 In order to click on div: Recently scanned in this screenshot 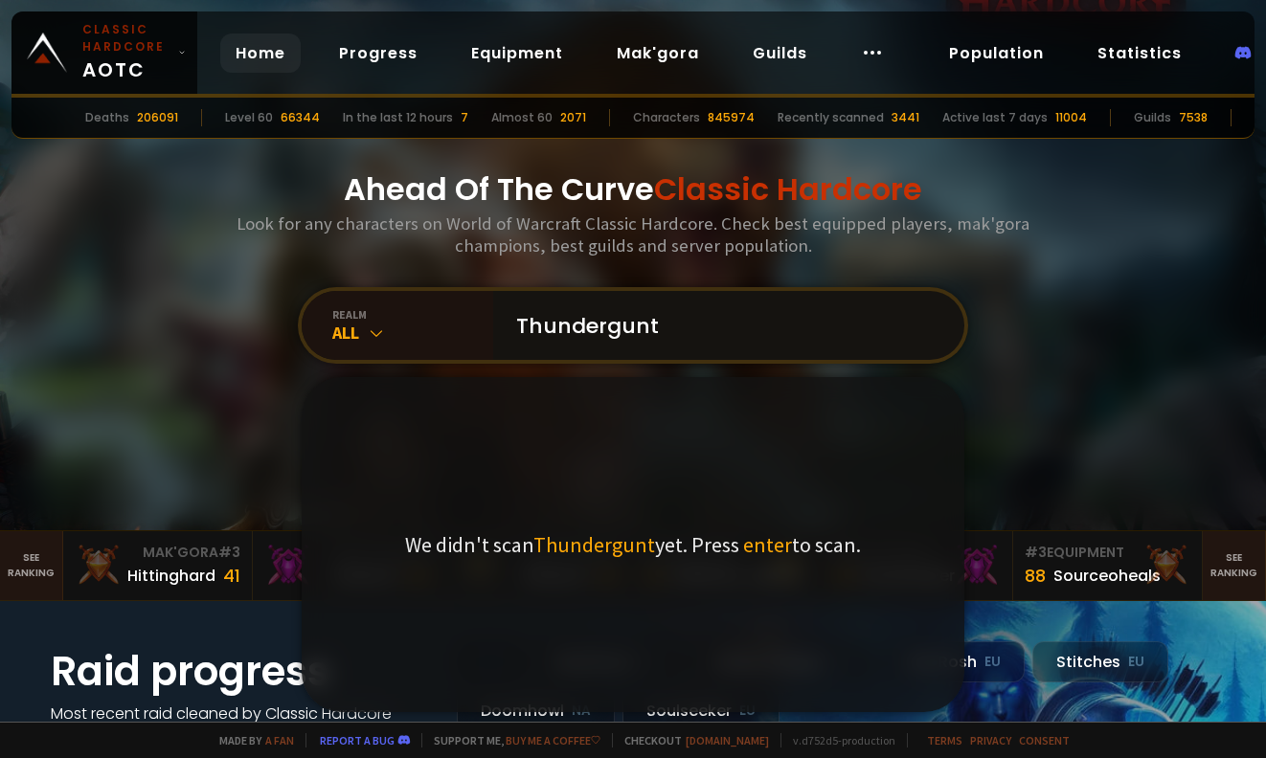, I will do `click(830, 118)`.